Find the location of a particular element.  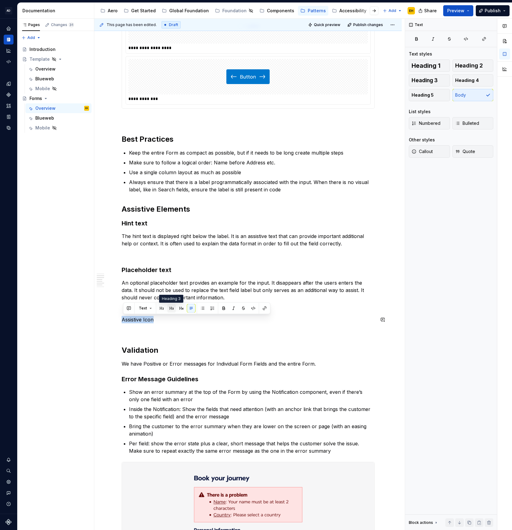

button: Publish is located at coordinates (492, 11).